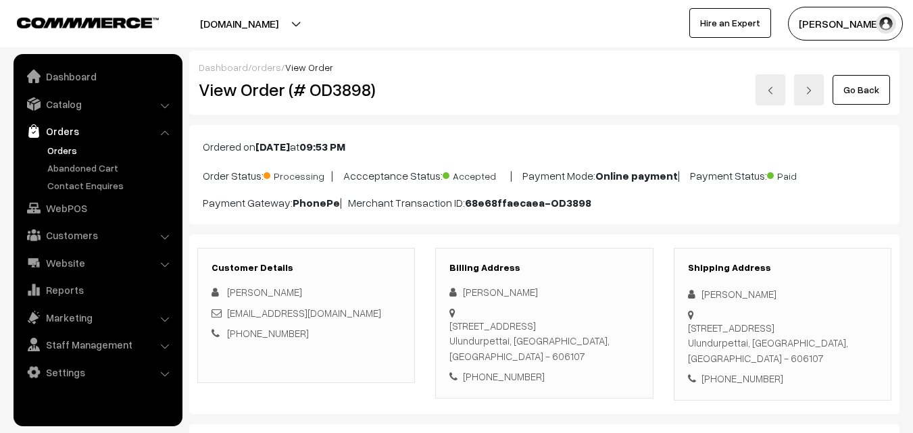 This screenshot has height=433, width=913. What do you see at coordinates (306, 267) in the screenshot?
I see `h3: Customer Details` at bounding box center [306, 267].